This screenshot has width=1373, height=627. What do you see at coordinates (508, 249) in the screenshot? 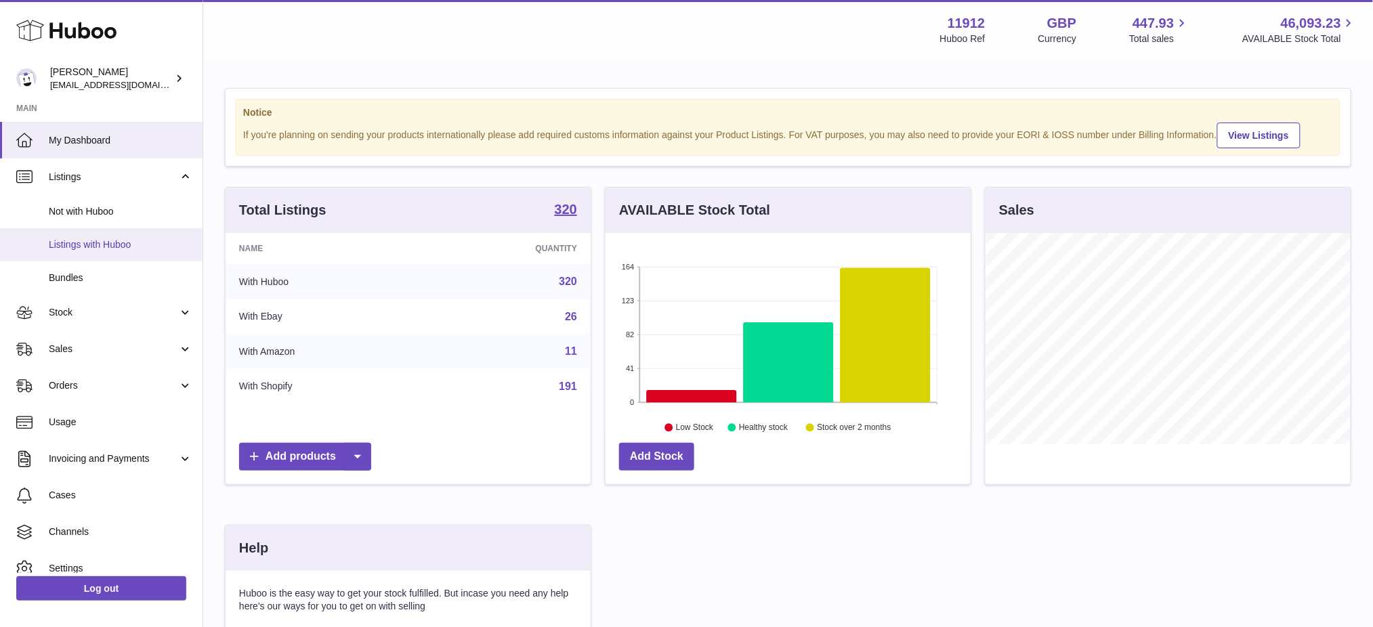
I see `th: Quantity` at bounding box center [508, 249].